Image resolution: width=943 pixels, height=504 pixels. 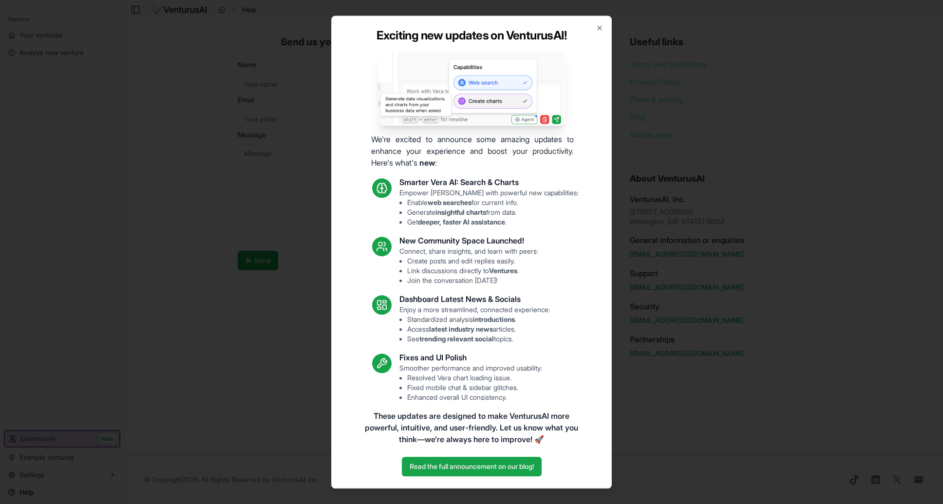 What do you see at coordinates (493, 222) in the screenshot?
I see `li: Get .` at bounding box center [493, 222].